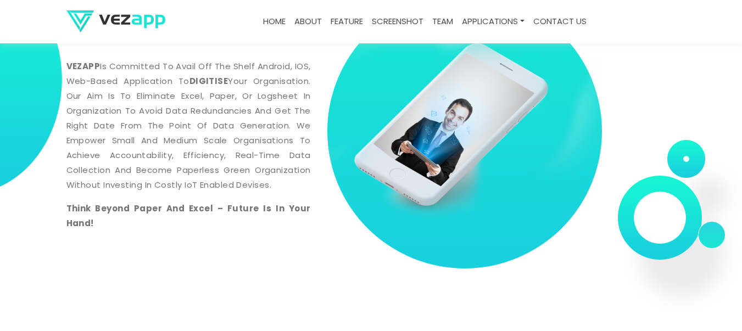 This screenshot has width=742, height=331. I want to click on span: vez, so click(150, 31).